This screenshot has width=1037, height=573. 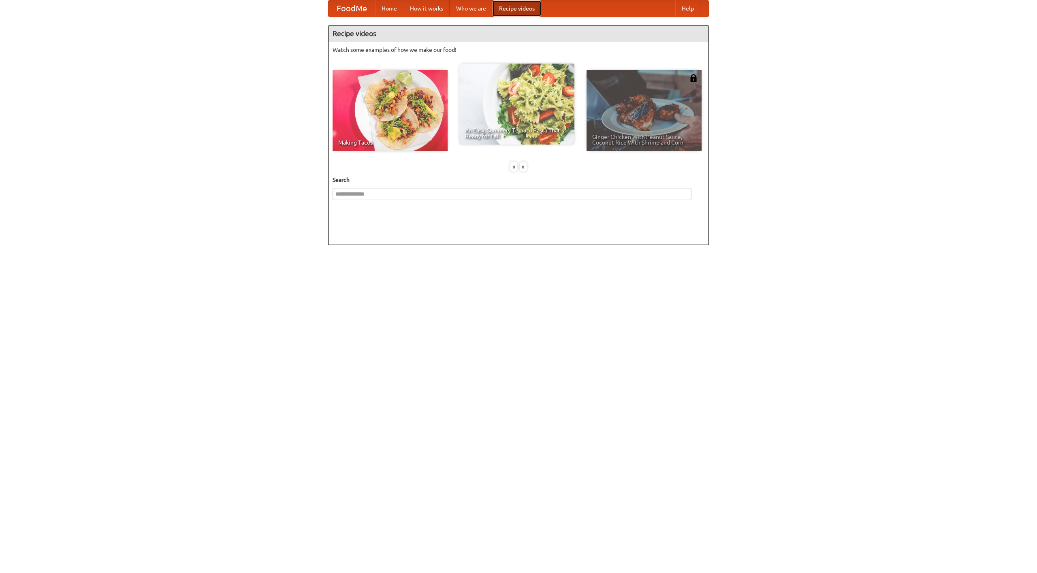 I want to click on a: FoodMe, so click(x=352, y=9).